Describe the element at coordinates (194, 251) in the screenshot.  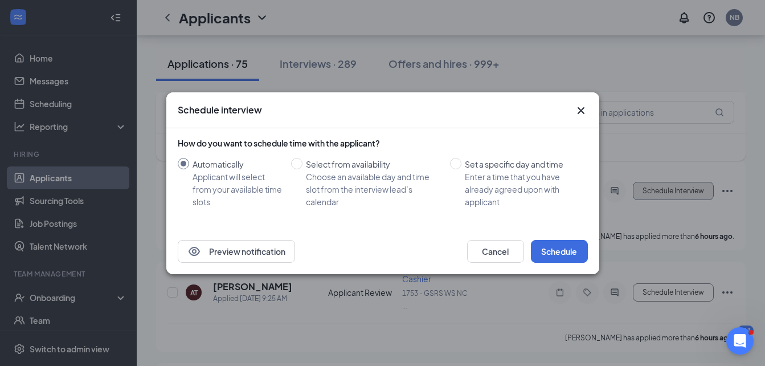
I see `svg: Eye` at that location.